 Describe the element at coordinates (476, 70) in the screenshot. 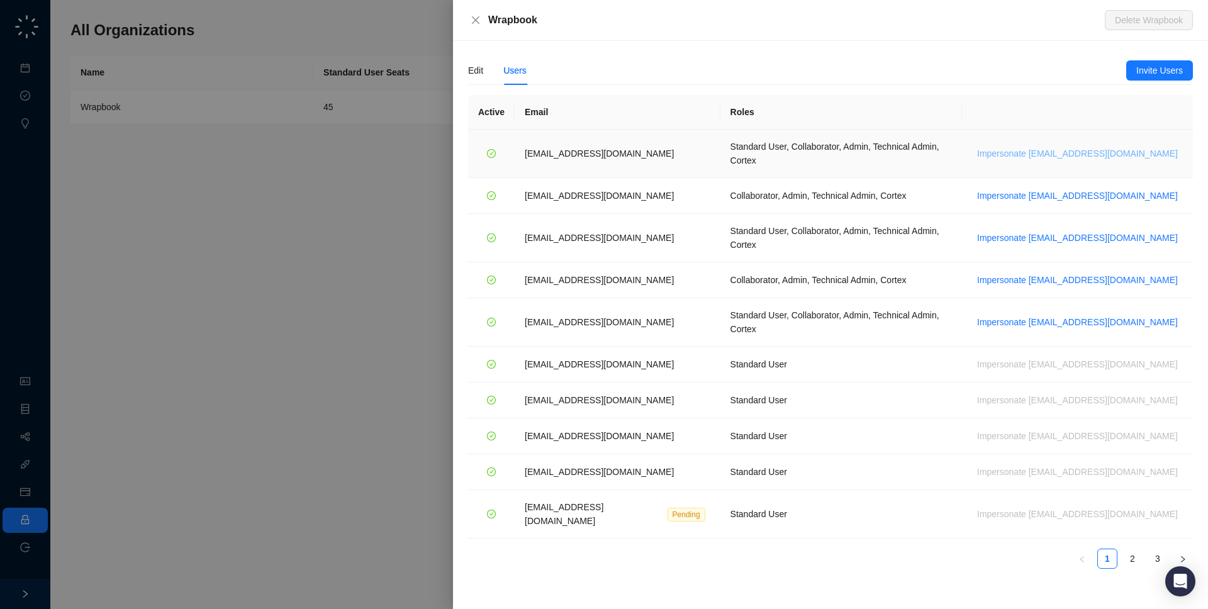

I see `div: Edit` at that location.